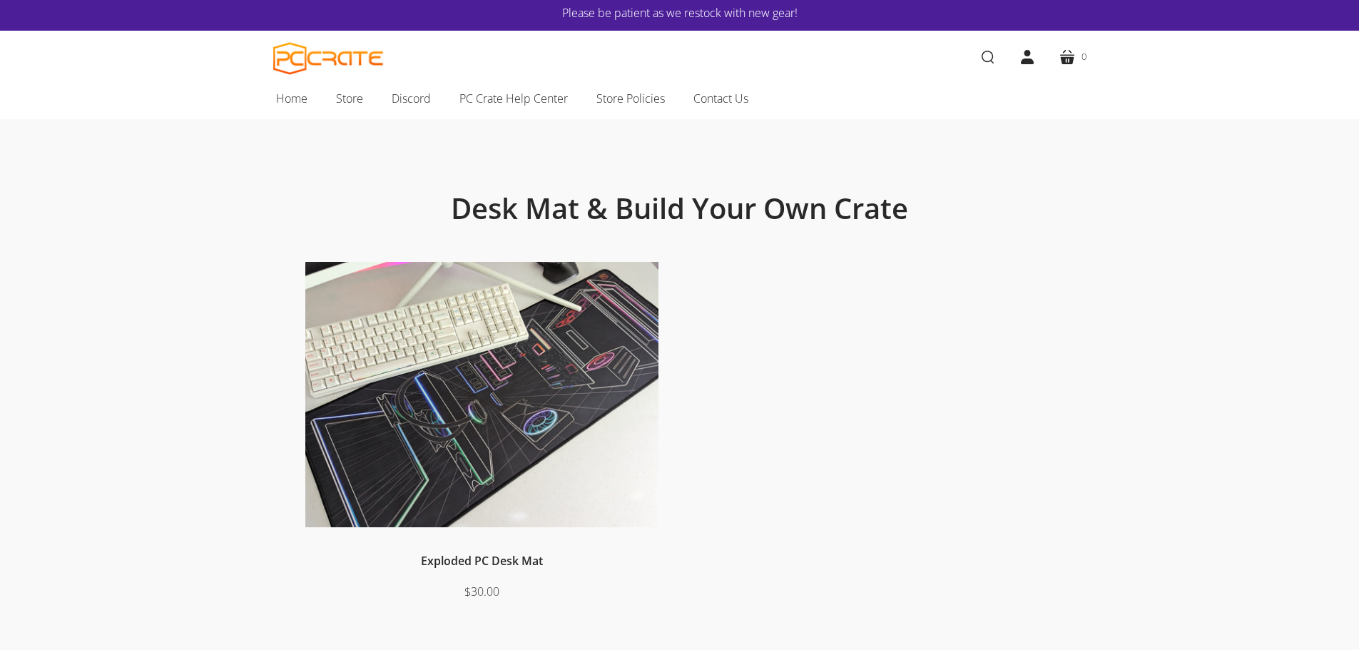 This screenshot has height=650, width=1359. Describe the element at coordinates (482, 592) in the screenshot. I see `span: $30.00` at that location.